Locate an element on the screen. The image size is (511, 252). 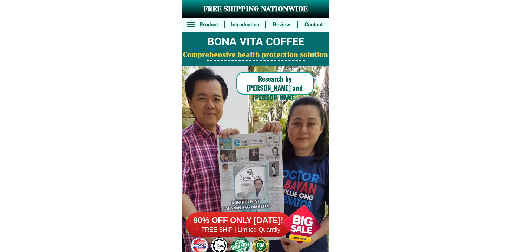
h2: Comprehensive health protection solution is located at coordinates (256, 55).